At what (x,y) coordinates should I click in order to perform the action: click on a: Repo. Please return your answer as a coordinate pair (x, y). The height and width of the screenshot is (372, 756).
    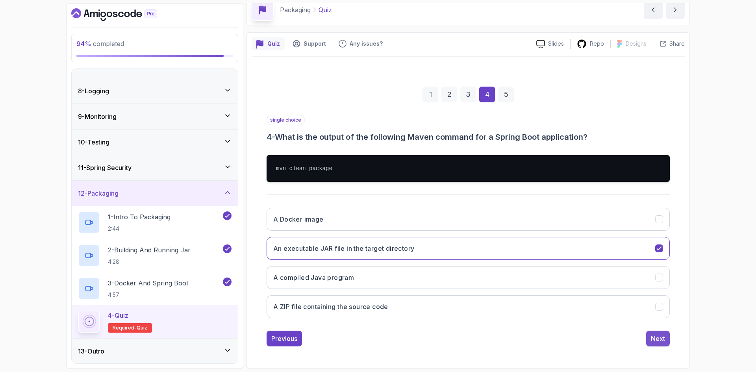
    Looking at the image, I should click on (590, 44).